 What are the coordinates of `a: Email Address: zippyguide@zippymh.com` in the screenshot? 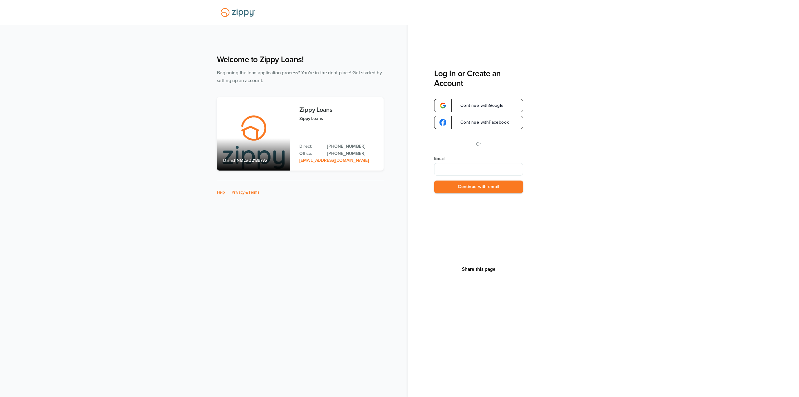 It's located at (334, 160).